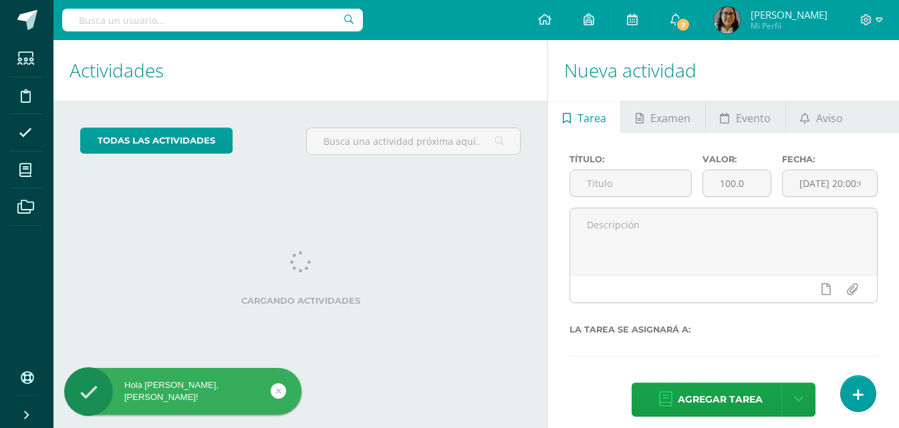 Image resolution: width=899 pixels, height=428 pixels. Describe the element at coordinates (584, 117) in the screenshot. I see `a: Tarea` at that location.